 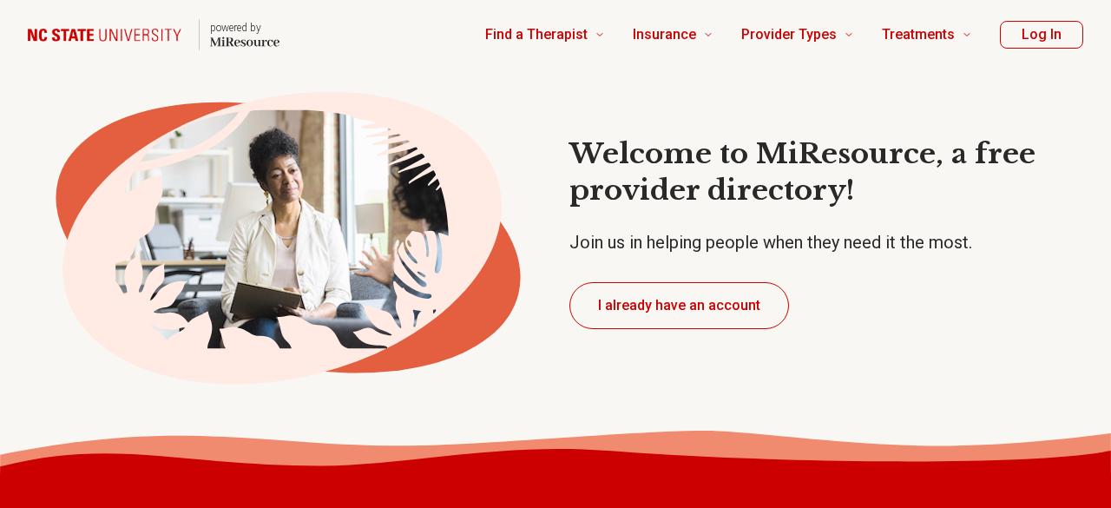 What do you see at coordinates (154, 35) in the screenshot?
I see `a: Home page` at bounding box center [154, 35].